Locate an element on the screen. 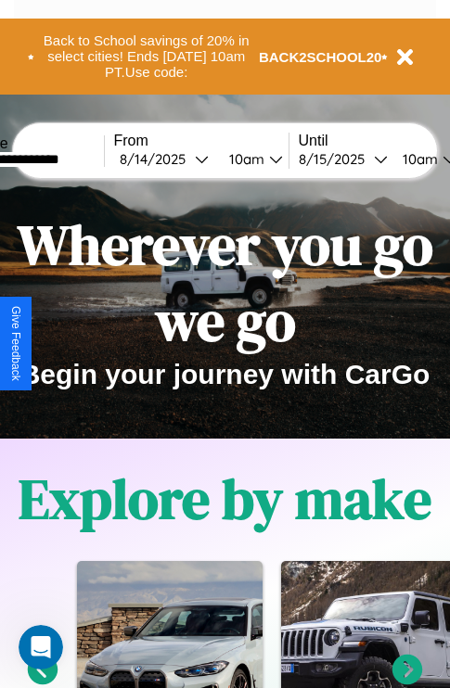  div: 8 / 14 / 2025 is located at coordinates (157, 159).